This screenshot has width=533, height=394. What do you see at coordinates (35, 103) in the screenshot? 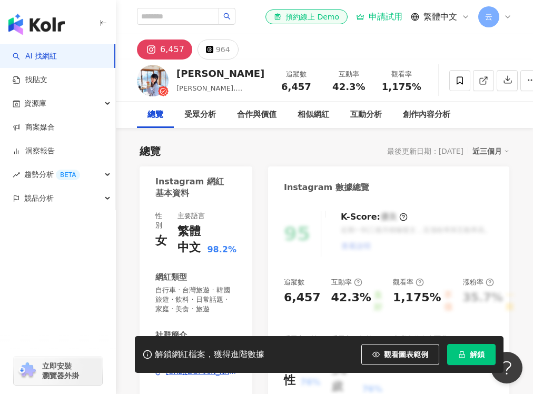
I see `span: 資源庫` at bounding box center [35, 103].